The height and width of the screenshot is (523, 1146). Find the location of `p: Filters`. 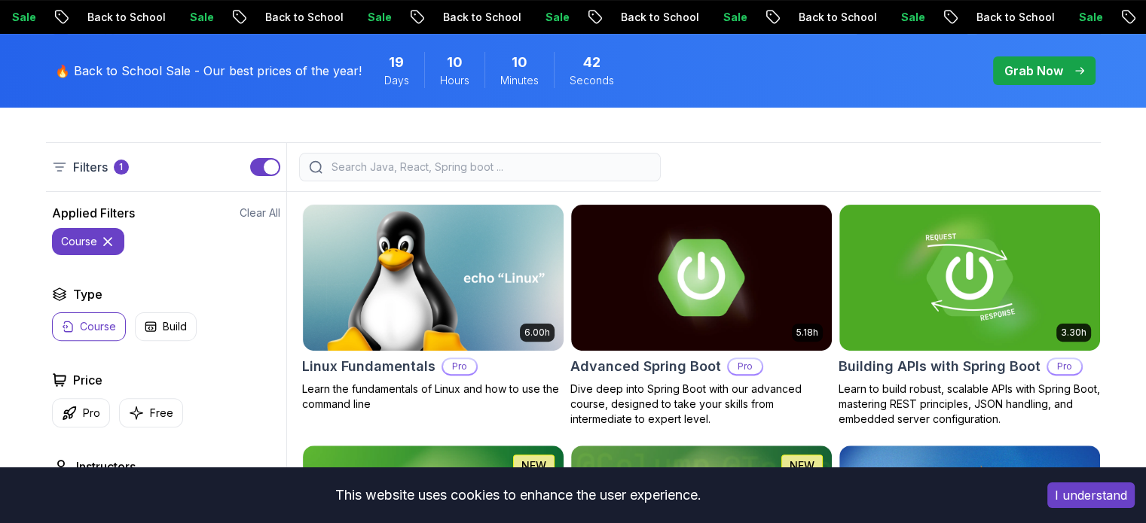

p: Filters is located at coordinates (90, 167).